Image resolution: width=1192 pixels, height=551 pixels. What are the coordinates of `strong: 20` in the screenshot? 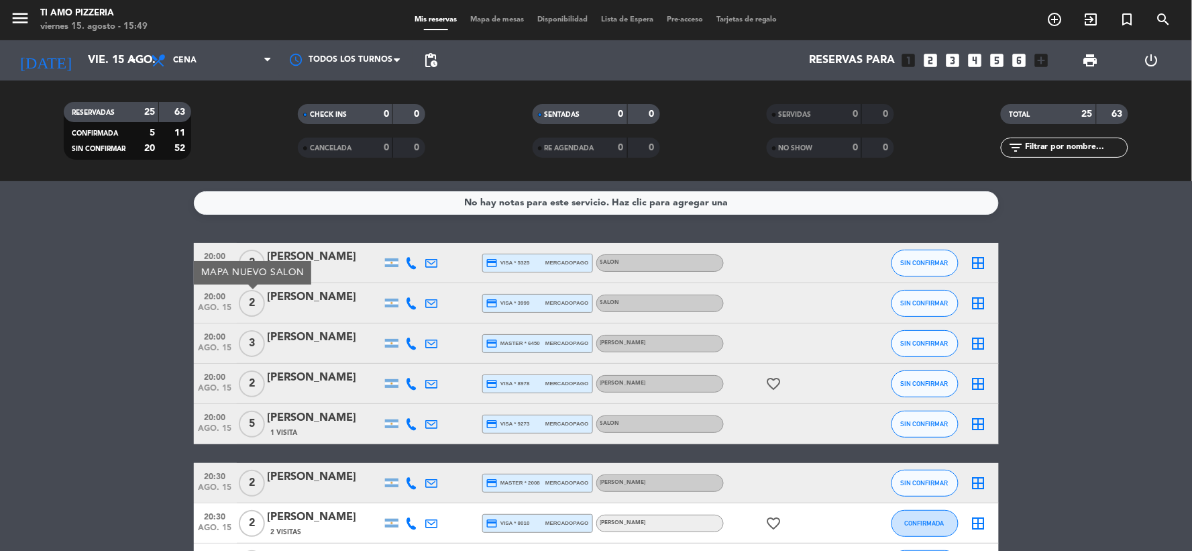 It's located at (150, 148).